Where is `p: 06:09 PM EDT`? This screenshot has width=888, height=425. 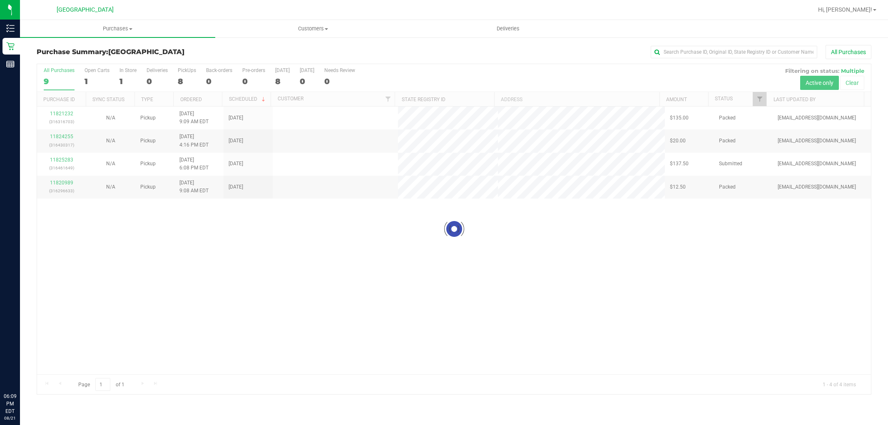
p: 06:09 PM EDT is located at coordinates (10, 404).